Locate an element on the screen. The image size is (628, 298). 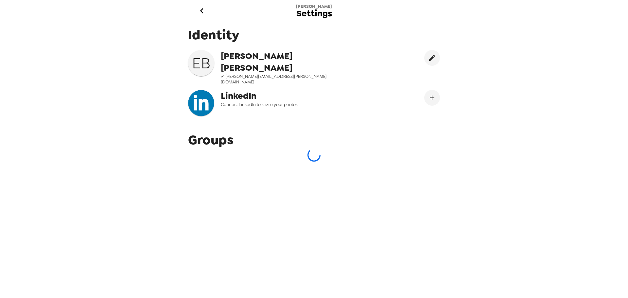
span: LinkedIn is located at coordinates (287, 96).